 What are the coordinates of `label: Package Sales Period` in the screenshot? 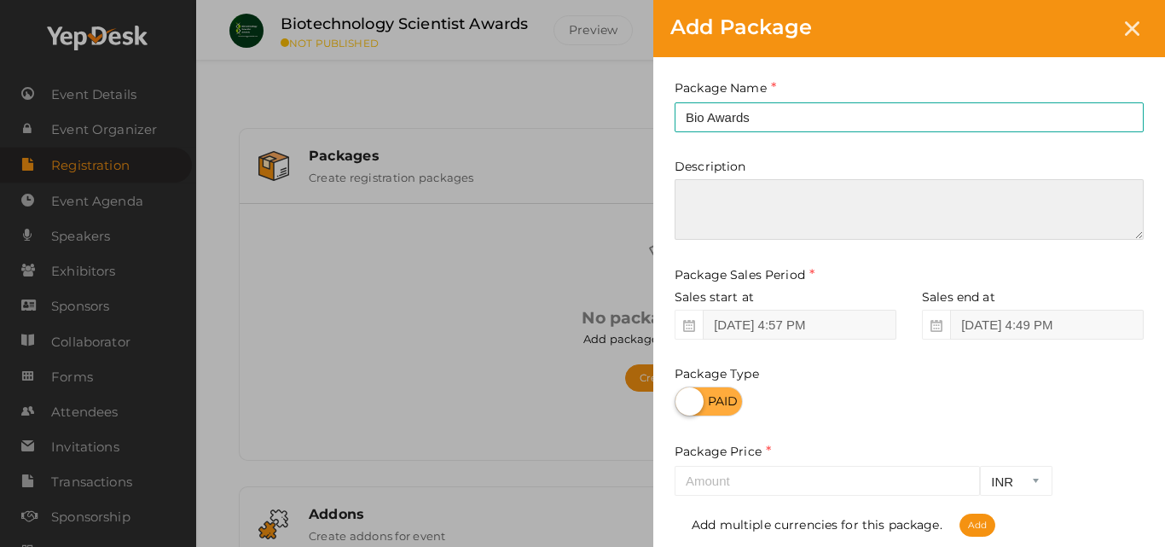 It's located at (744, 275).